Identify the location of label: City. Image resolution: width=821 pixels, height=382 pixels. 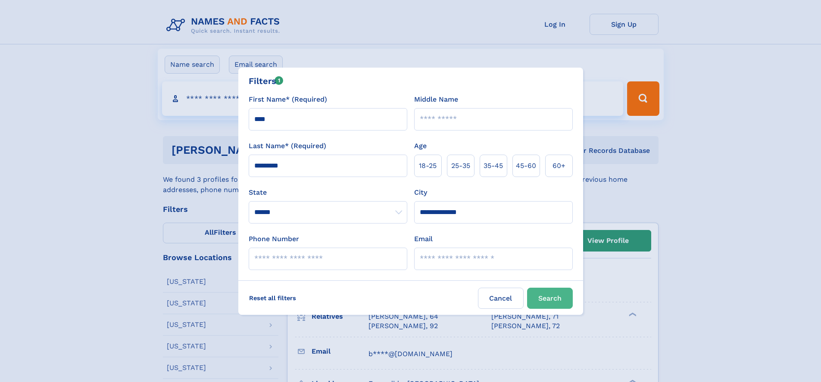
(421, 193).